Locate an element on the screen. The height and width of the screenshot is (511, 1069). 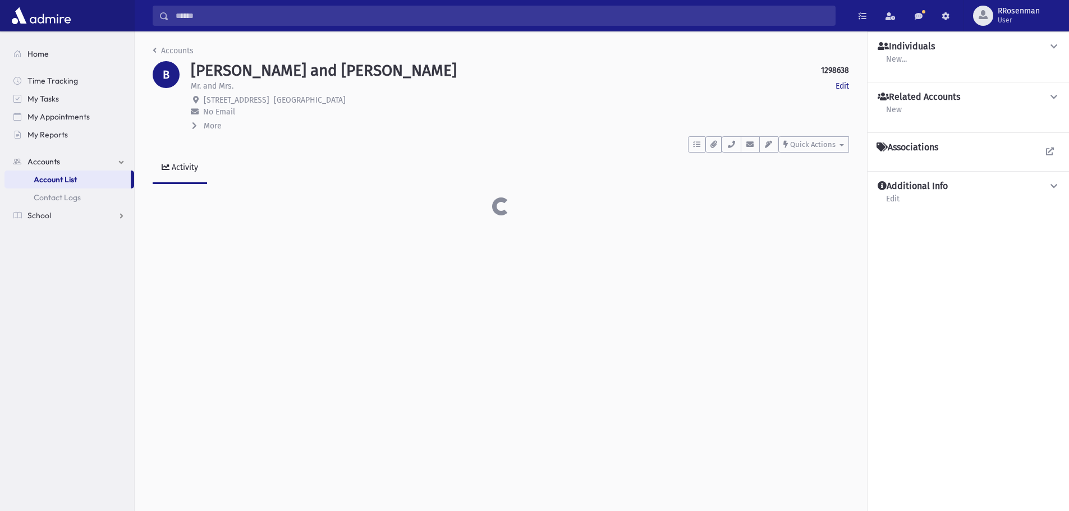
span: User is located at coordinates (1019, 20).